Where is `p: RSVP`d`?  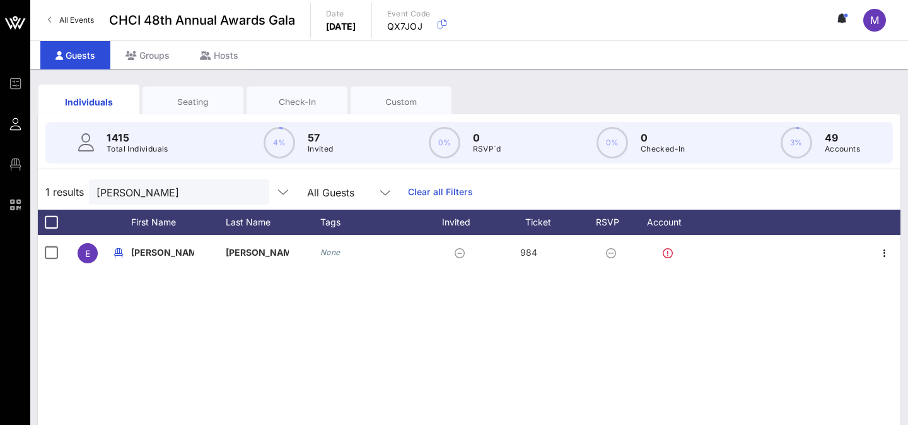 p: RSVP`d is located at coordinates (487, 149).